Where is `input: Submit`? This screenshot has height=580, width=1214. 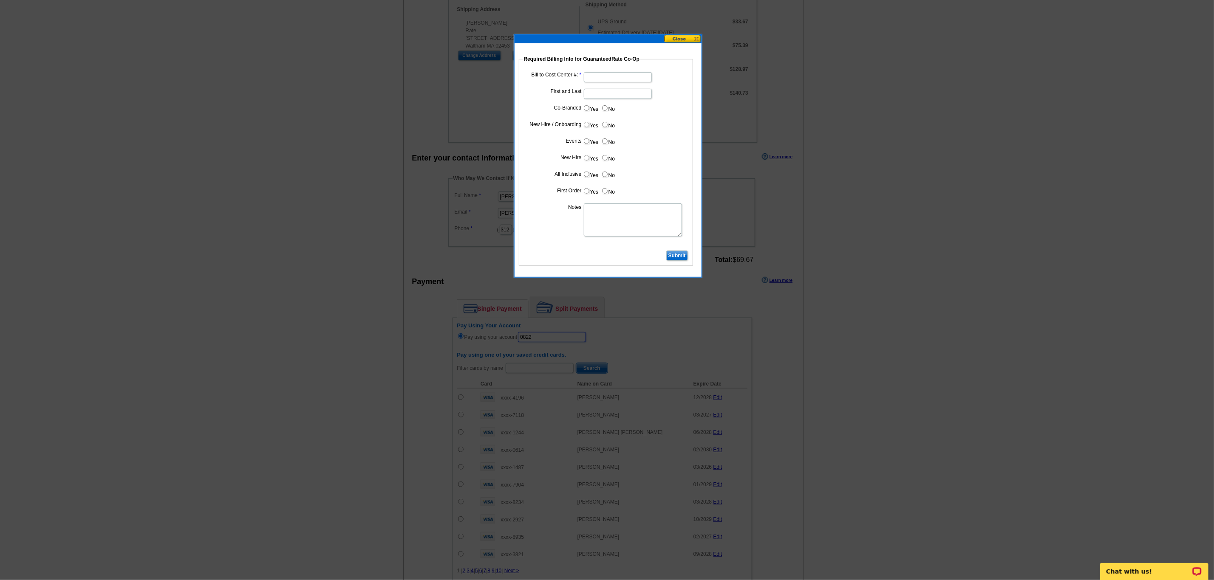
input: Submit is located at coordinates (677, 256).